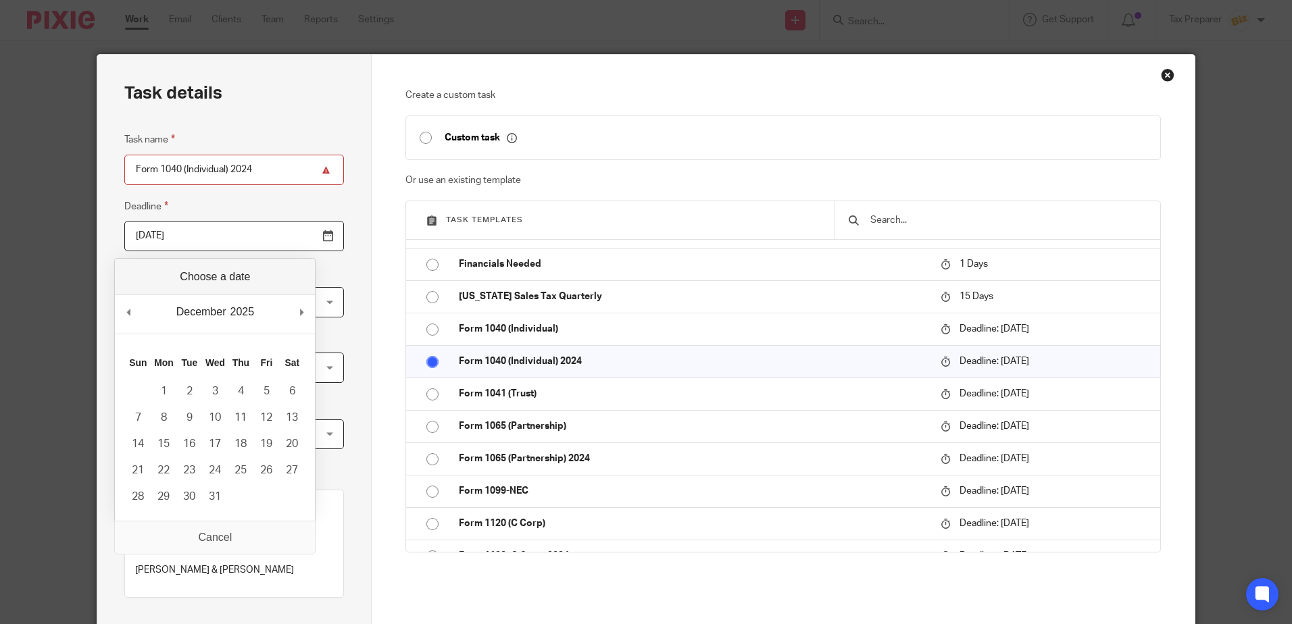 This screenshot has height=624, width=1292. Describe the element at coordinates (215, 418) in the screenshot. I see `button: 10` at that location.